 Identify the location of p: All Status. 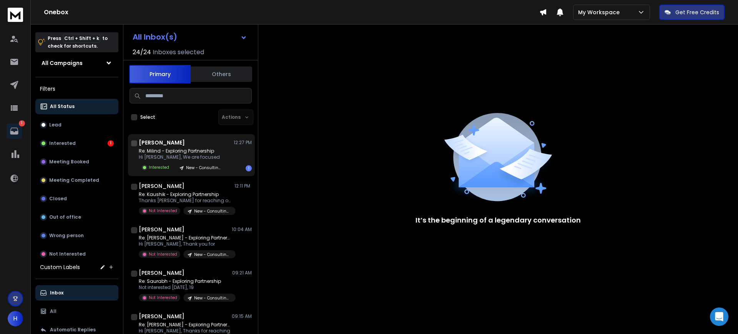
(62, 107).